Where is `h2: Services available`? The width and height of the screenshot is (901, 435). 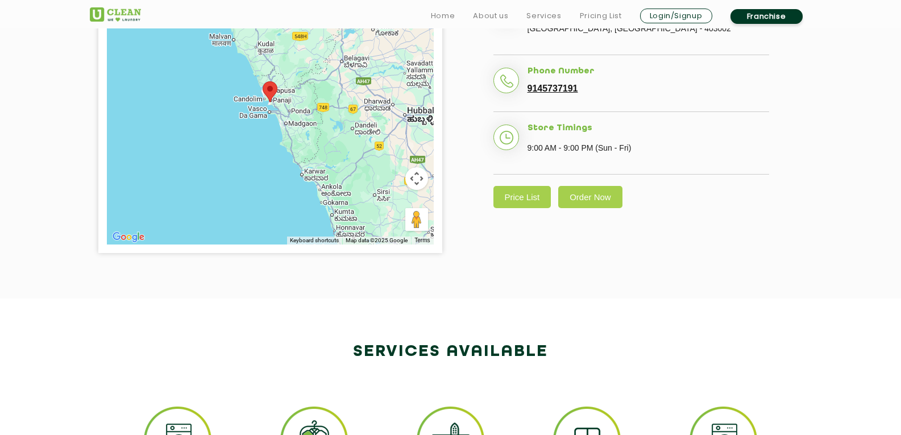
h2: Services available is located at coordinates (451, 352).